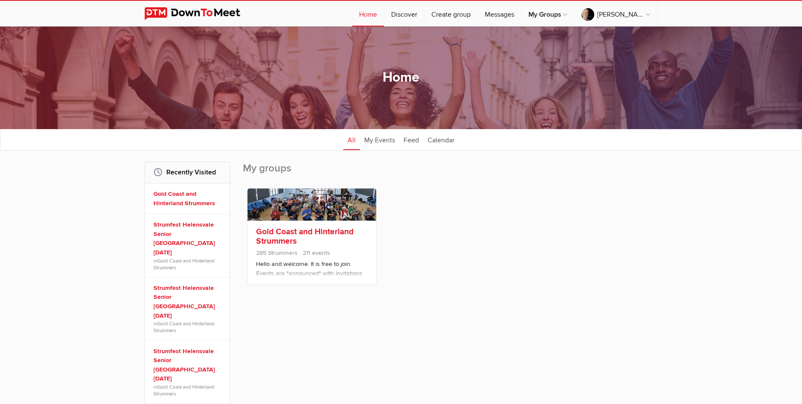  Describe the element at coordinates (351, 139) in the screenshot. I see `a: All` at that location.